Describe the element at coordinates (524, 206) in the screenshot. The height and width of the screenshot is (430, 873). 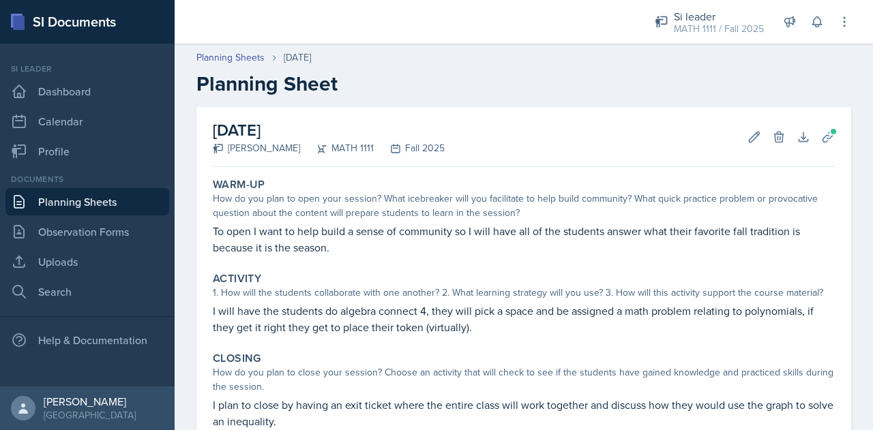
I see `div: How do you plan to open your session? What icebreaker will you facilitate to help build community...` at that location.